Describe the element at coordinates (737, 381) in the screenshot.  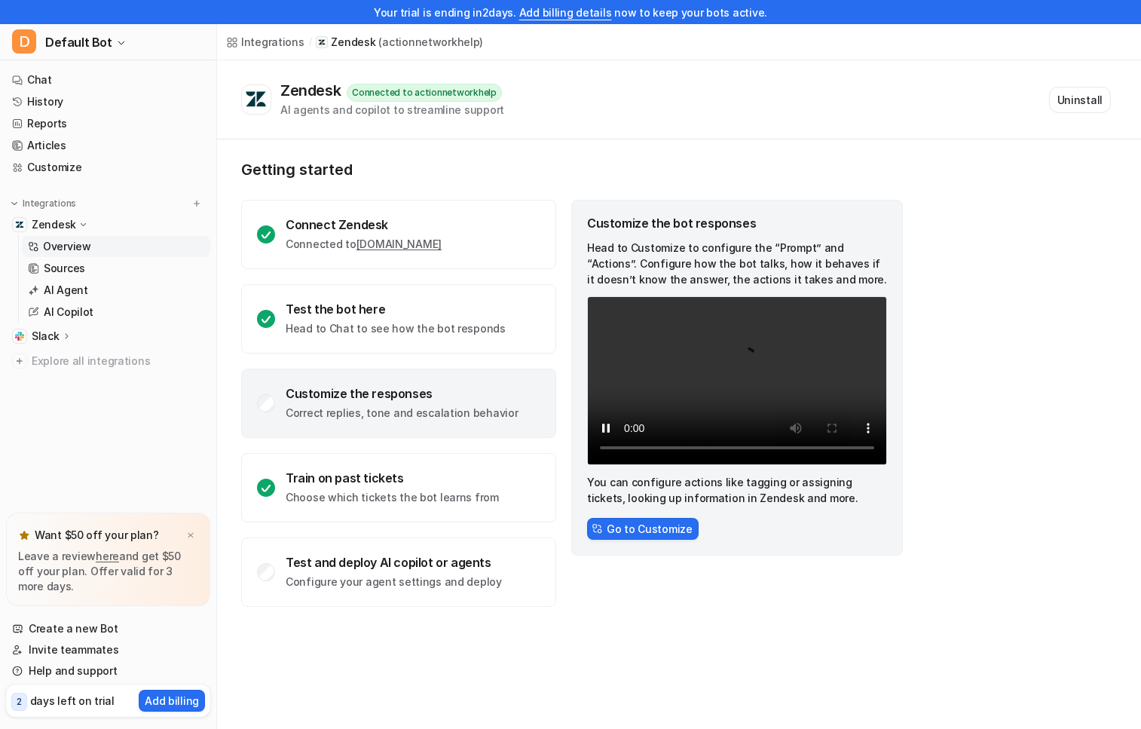
I see `video: Your browser does not support the video tag.` at that location.